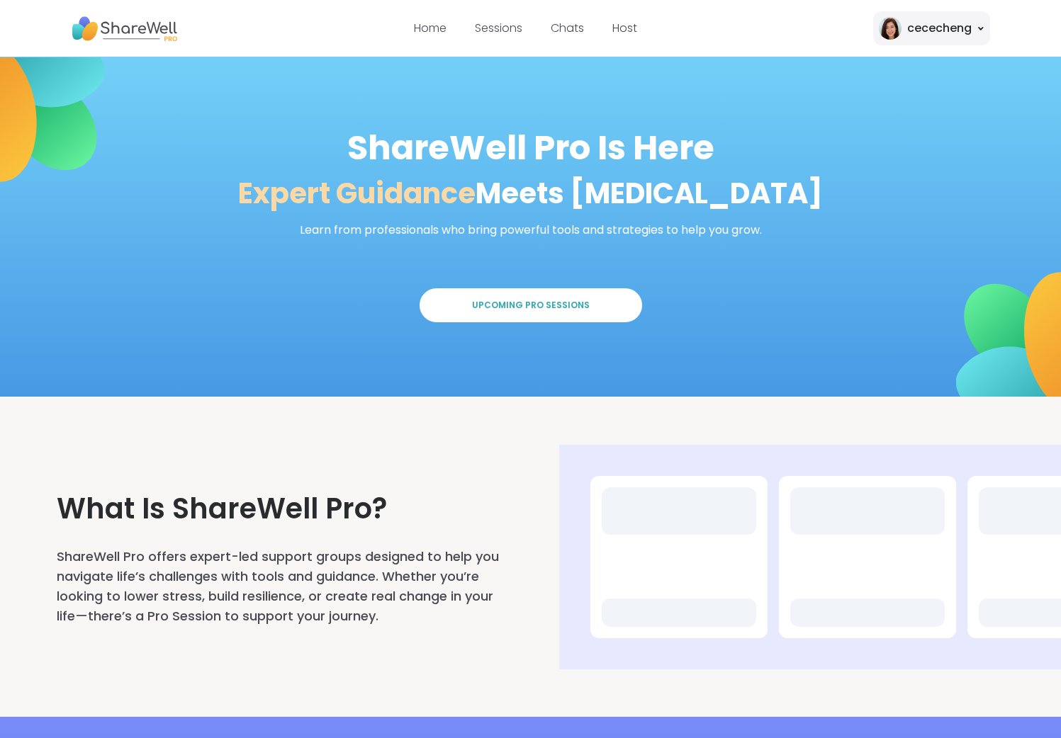  What do you see at coordinates (624, 28) in the screenshot?
I see `a: Host` at bounding box center [624, 28].